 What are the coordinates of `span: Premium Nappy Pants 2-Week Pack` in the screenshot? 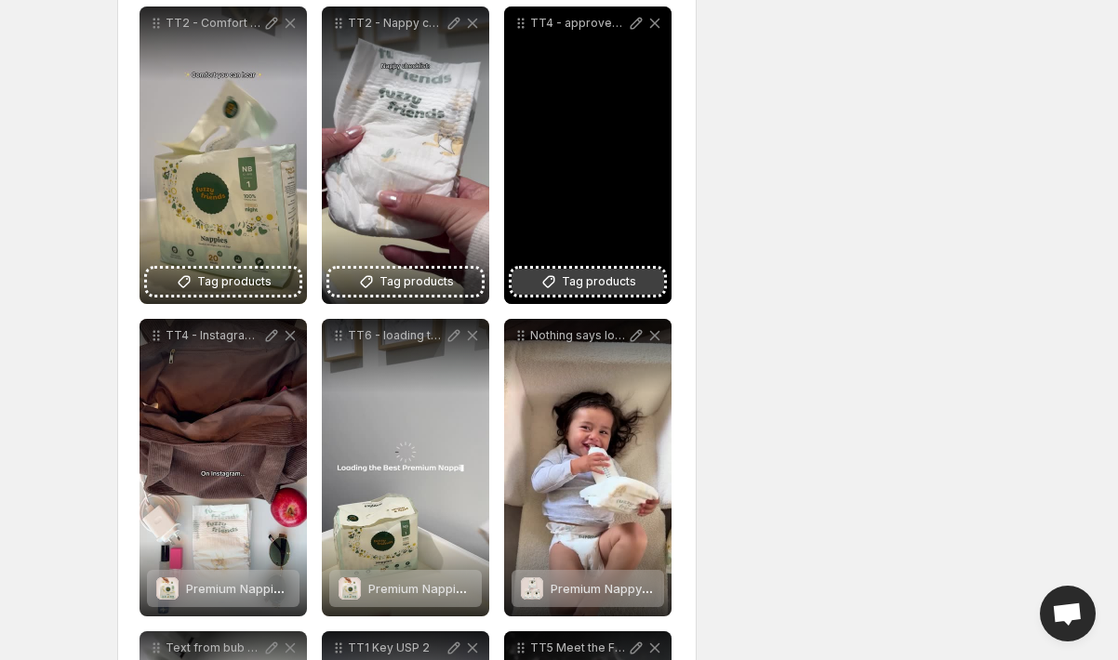 It's located at (655, 589).